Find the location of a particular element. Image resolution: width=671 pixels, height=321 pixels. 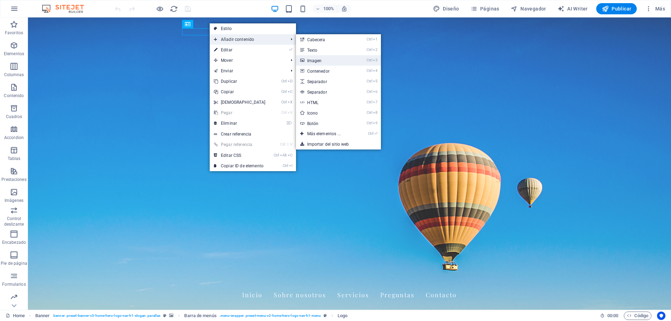

button: Haz clic para salir del modo de previsualización y seguir editando is located at coordinates (160, 9).